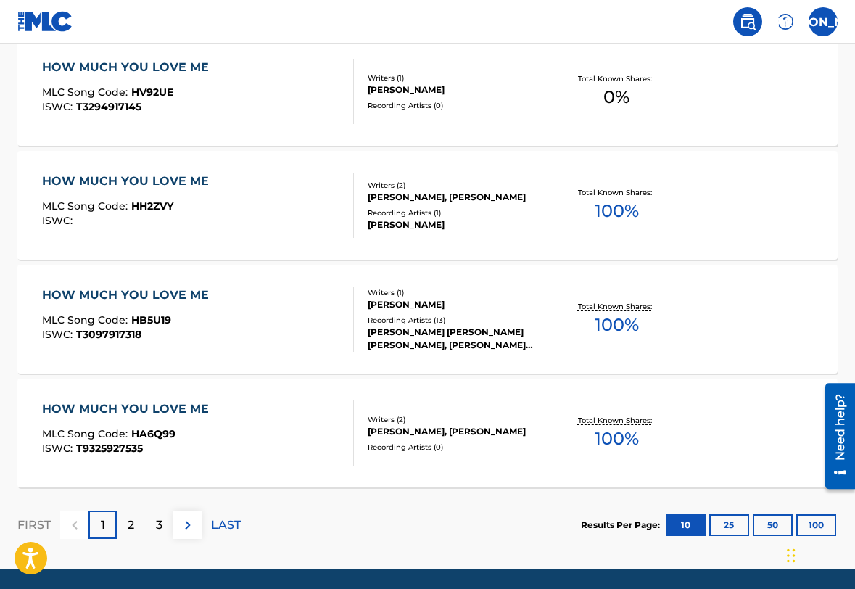 The image size is (855, 589). What do you see at coordinates (188, 525) in the screenshot?
I see `img: right` at bounding box center [188, 525].